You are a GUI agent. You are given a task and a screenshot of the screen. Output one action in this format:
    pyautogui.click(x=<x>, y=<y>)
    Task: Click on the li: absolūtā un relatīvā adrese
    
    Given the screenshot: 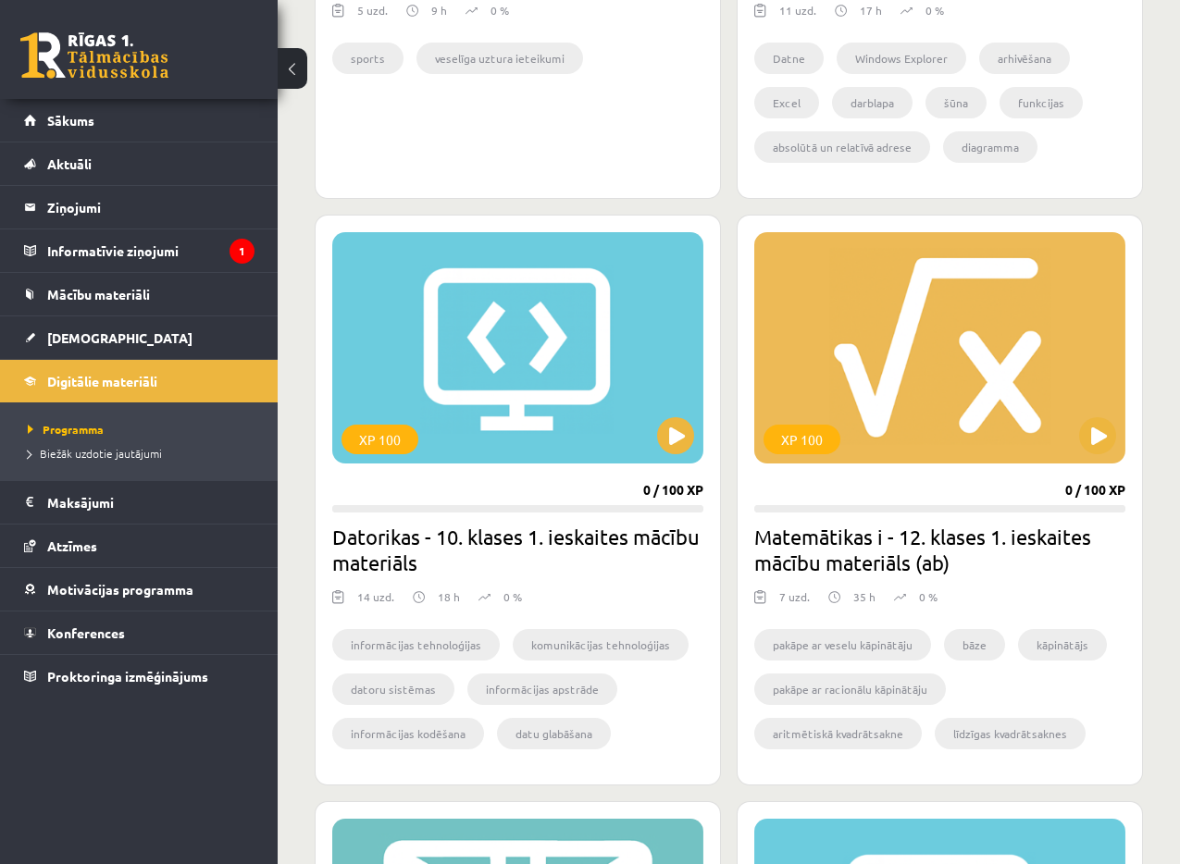 What is the action you would take?
    pyautogui.click(x=842, y=147)
    